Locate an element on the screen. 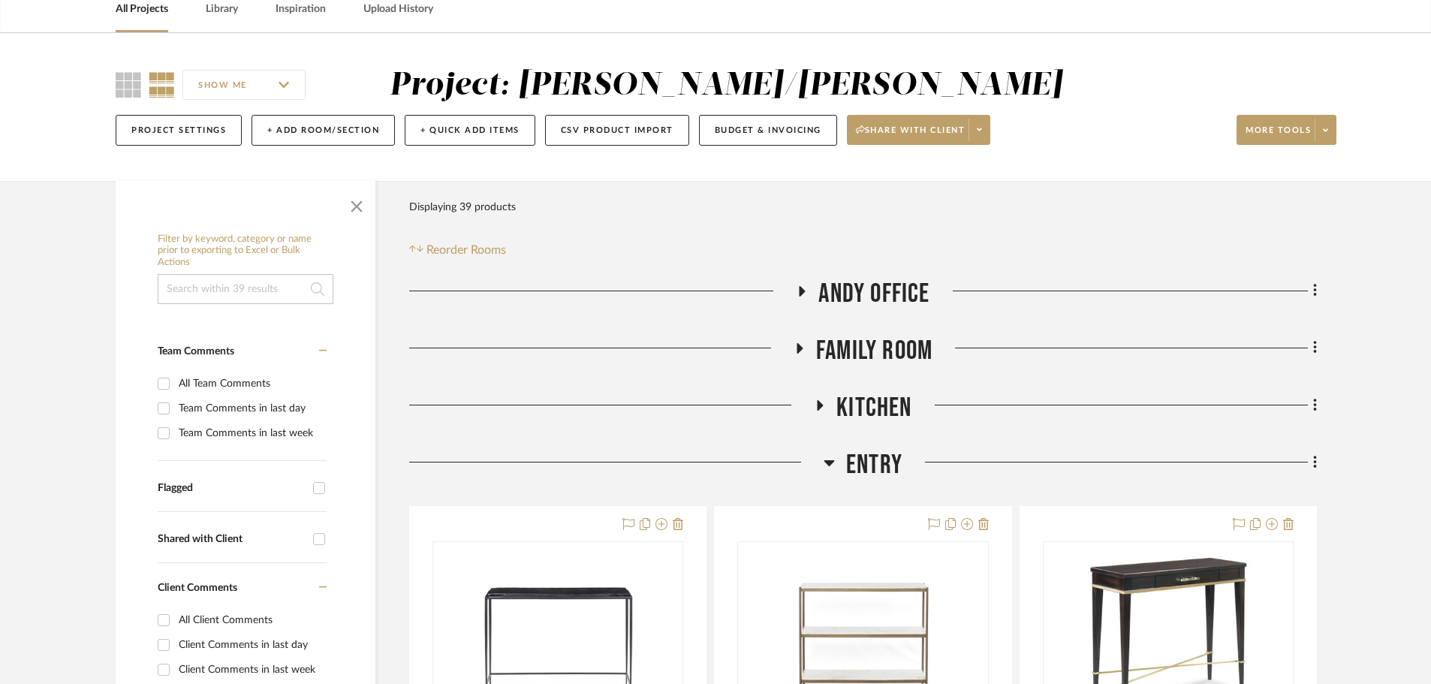 The width and height of the screenshot is (1431, 684). span: Kitchen is located at coordinates (874, 408).